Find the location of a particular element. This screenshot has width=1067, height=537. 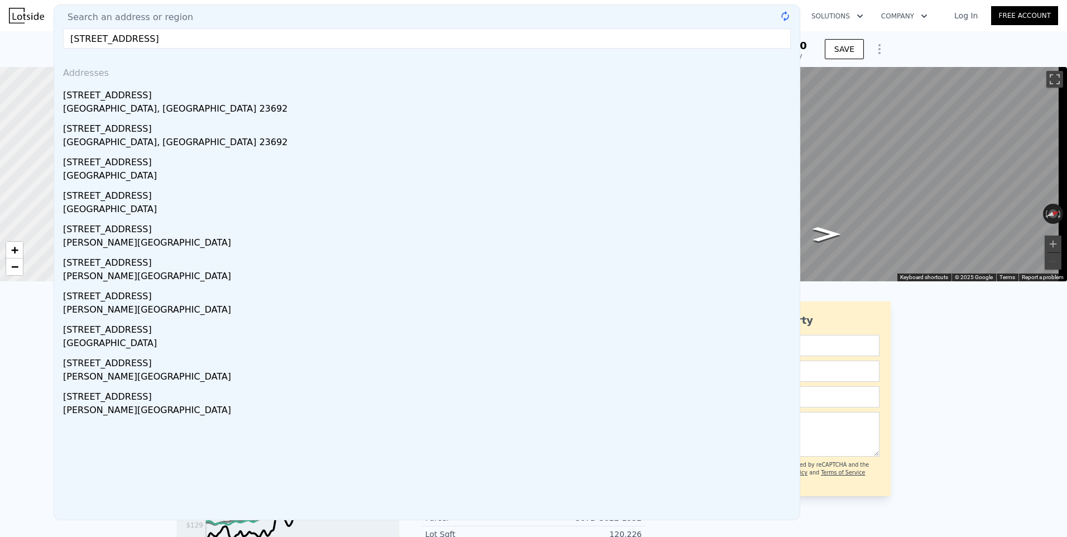

button: Company is located at coordinates (904, 16).